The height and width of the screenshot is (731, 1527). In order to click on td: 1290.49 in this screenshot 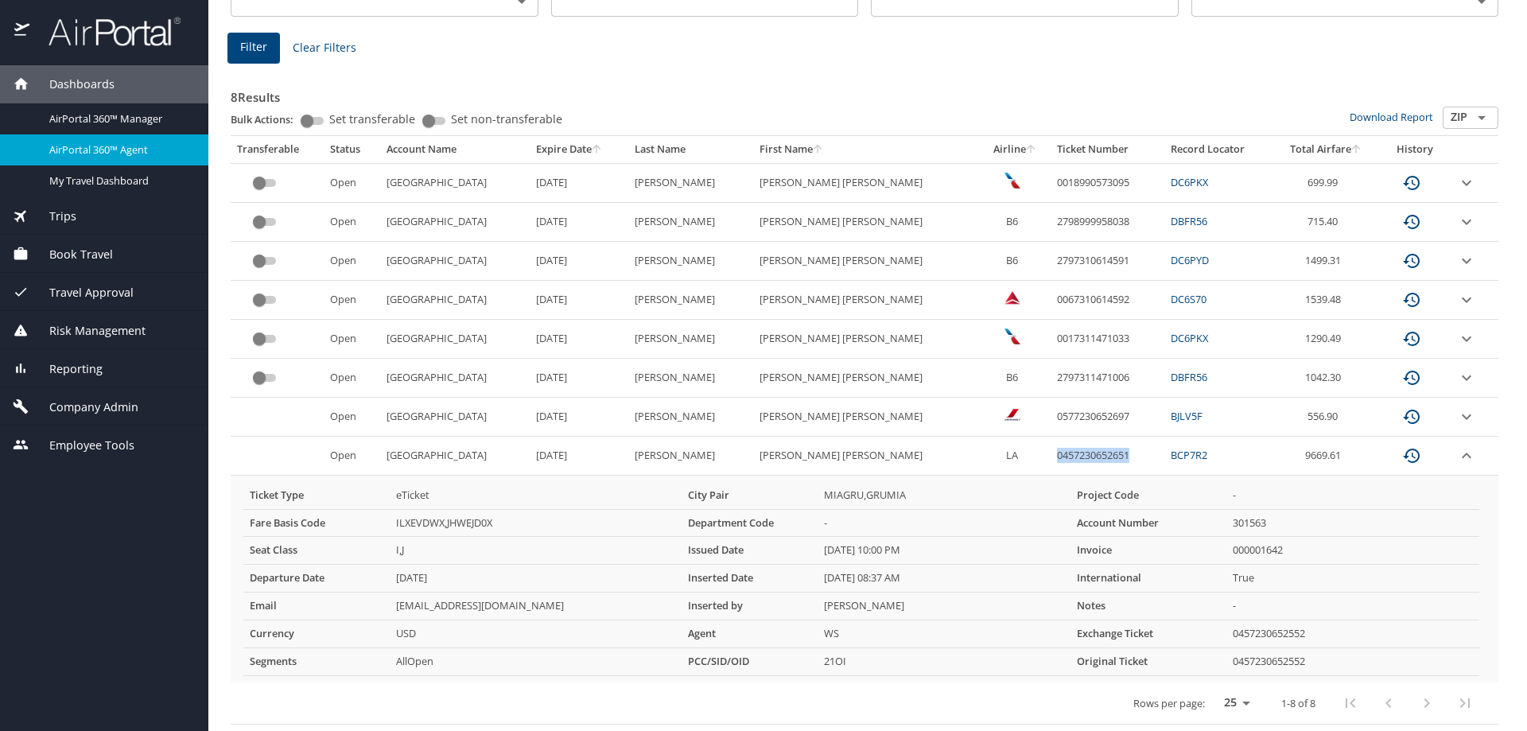, I will do `click(1326, 339)`.